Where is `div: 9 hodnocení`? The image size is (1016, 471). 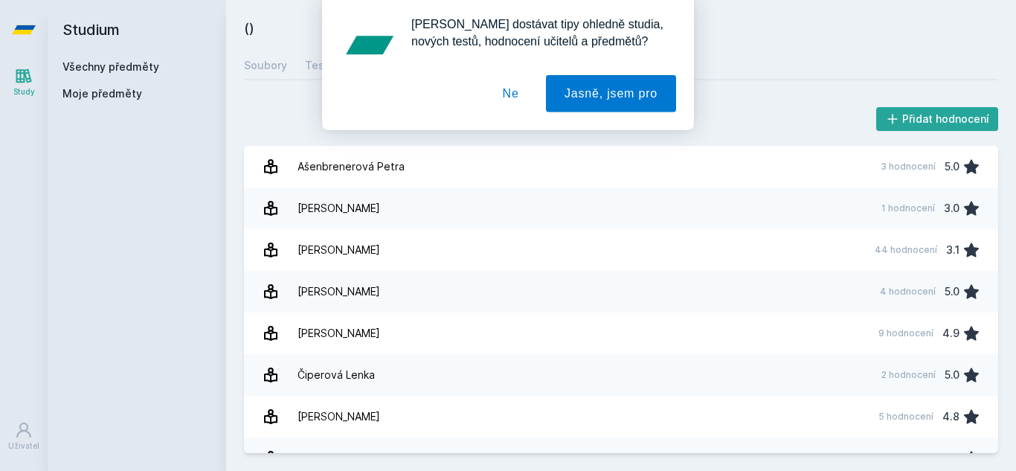
div: 9 hodnocení is located at coordinates (906, 333).